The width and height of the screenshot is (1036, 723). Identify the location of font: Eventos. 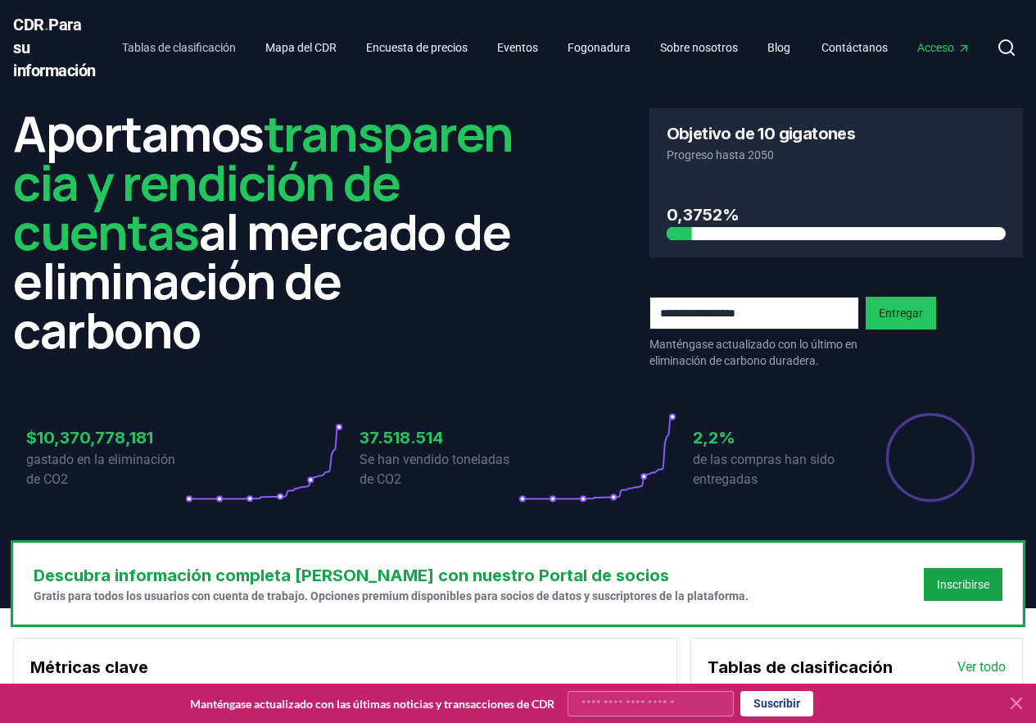
(518, 48).